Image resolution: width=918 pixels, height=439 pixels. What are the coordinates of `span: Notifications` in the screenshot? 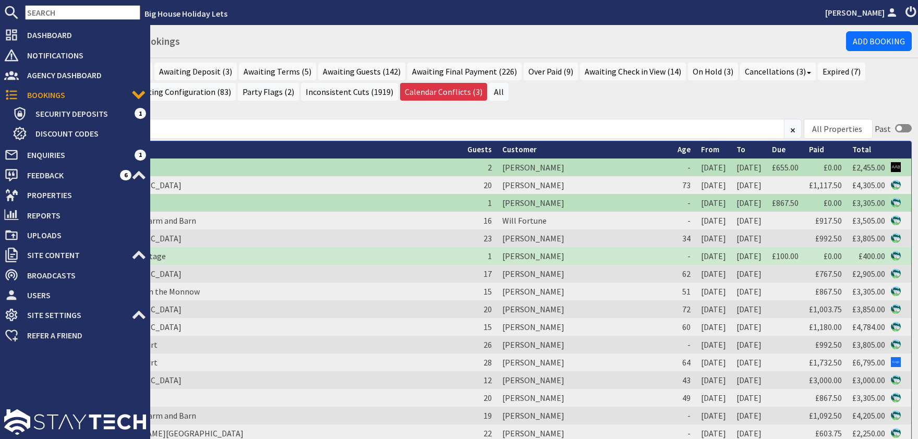 It's located at (82, 55).